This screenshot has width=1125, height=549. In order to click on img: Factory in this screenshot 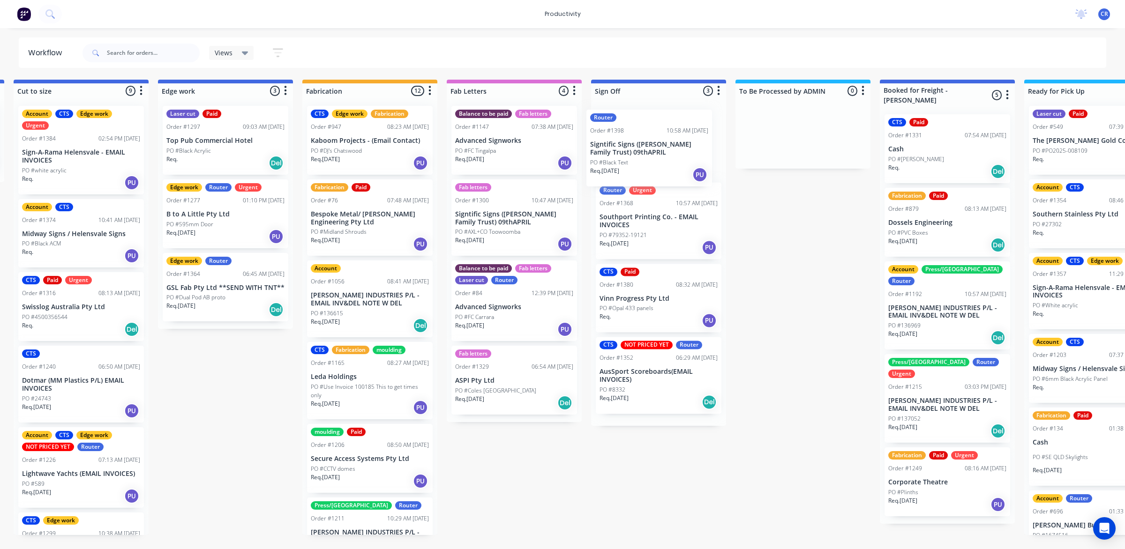, I will do `click(24, 14)`.